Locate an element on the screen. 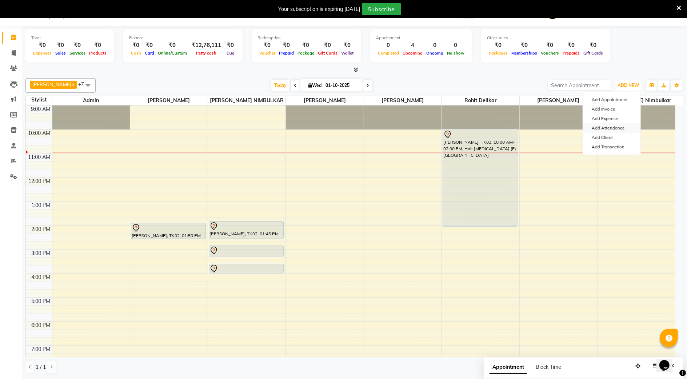 Image resolution: width=687 pixels, height=379 pixels. div: 7:00 PM is located at coordinates (41, 349).